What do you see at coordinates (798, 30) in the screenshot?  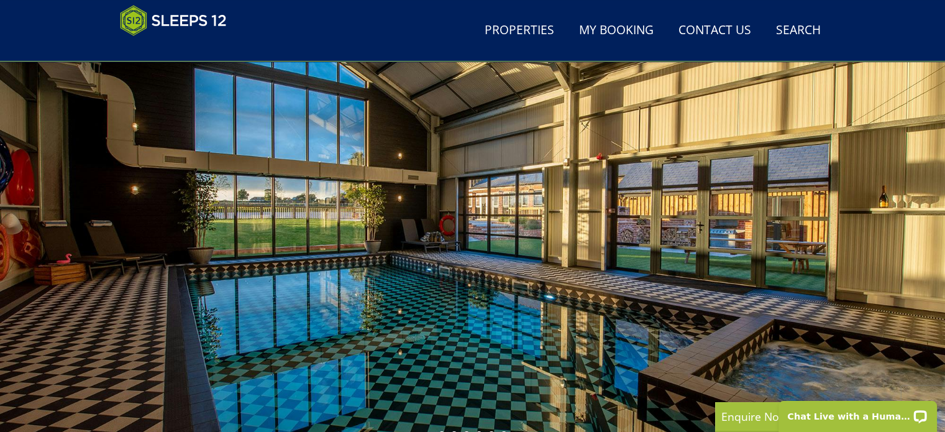 I see `a: Search` at bounding box center [798, 30].